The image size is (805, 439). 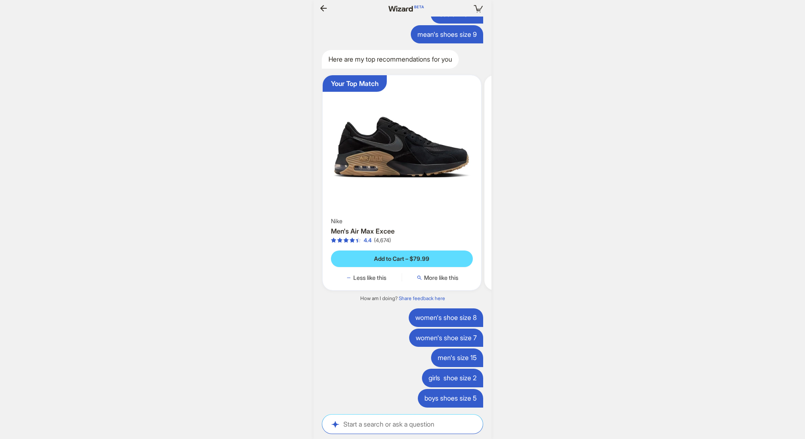 What do you see at coordinates (354, 84) in the screenshot?
I see `div: Your Top Match` at bounding box center [354, 84].